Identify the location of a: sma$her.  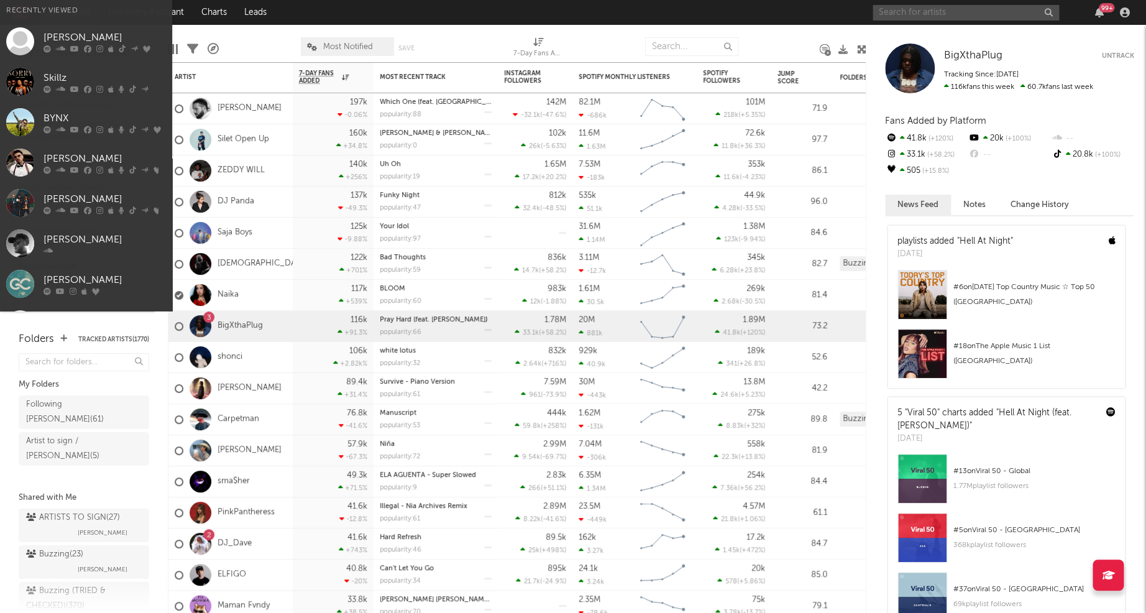
(234, 481).